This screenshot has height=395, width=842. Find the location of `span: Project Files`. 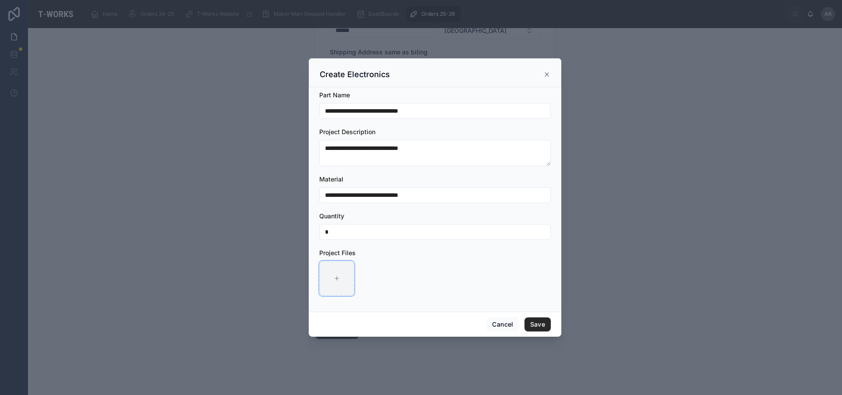

span: Project Files is located at coordinates (337, 253).